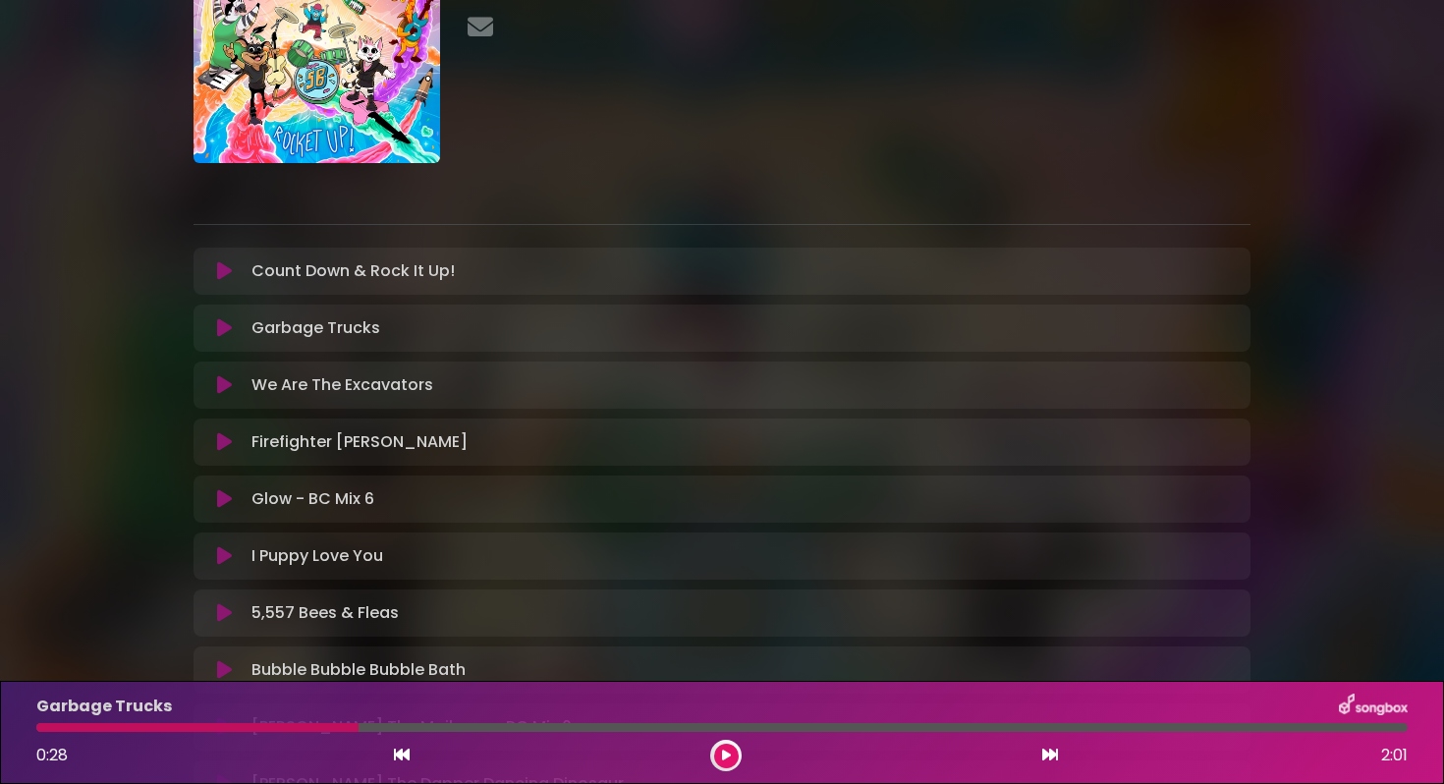 The height and width of the screenshot is (784, 1444). I want to click on p: Bubble Bubble Bubble Bath, so click(359, 670).